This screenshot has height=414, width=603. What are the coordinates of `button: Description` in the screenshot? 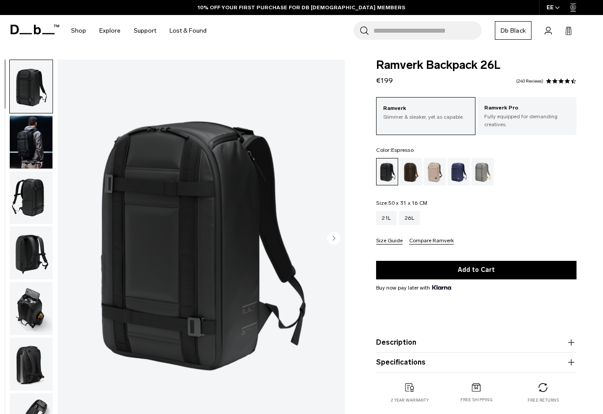 It's located at (476, 342).